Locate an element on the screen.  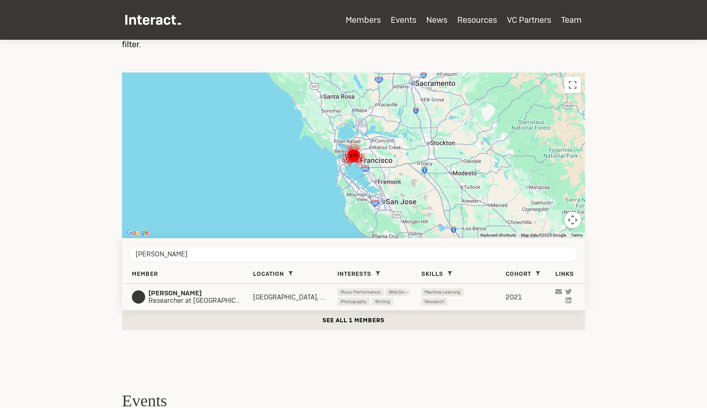
img: Google is located at coordinates (138, 233).